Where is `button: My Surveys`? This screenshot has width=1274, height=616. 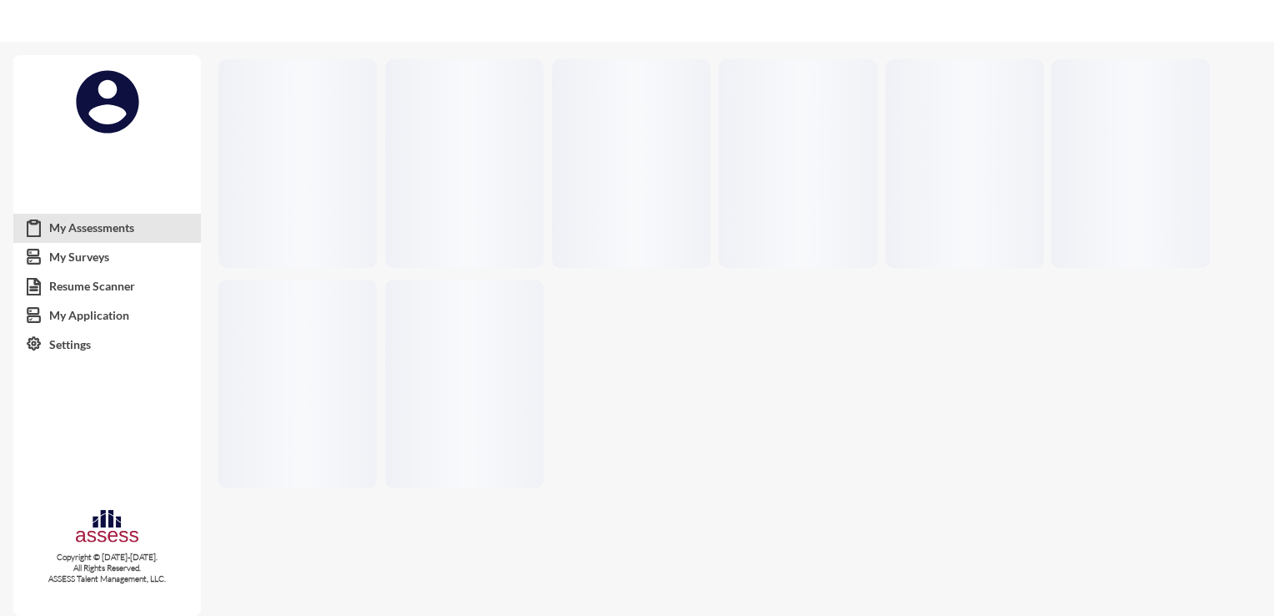 button: My Surveys is located at coordinates (107, 257).